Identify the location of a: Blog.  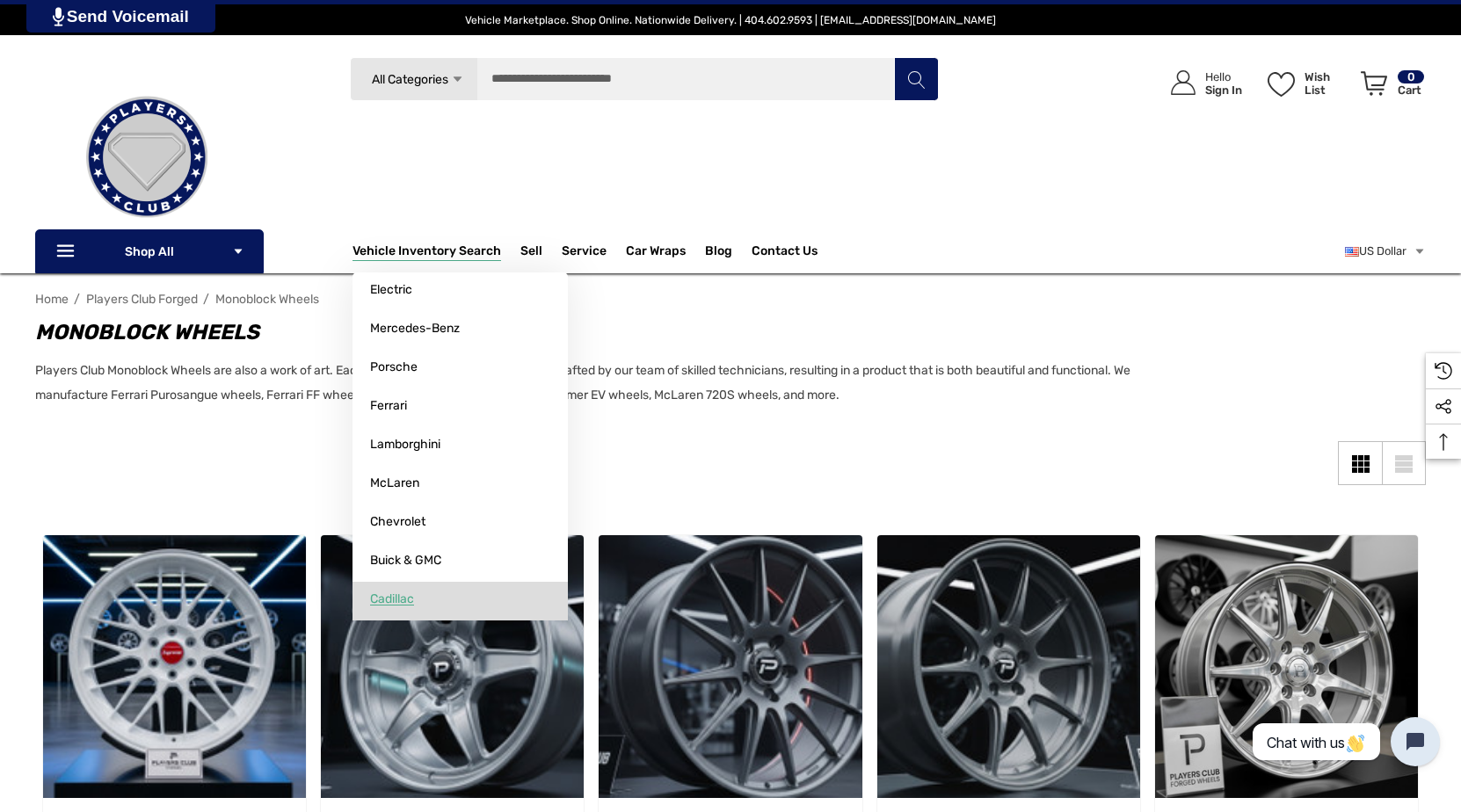
(718, 253).